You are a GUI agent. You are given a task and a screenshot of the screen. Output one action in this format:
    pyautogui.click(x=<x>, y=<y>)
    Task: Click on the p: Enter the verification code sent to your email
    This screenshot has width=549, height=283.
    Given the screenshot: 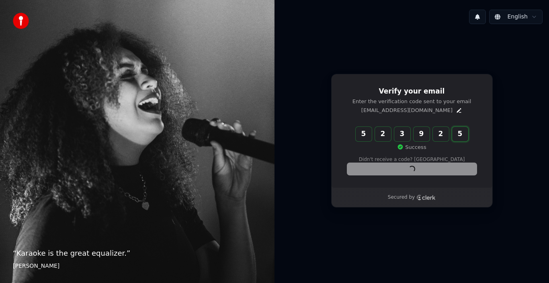 What is the action you would take?
    pyautogui.click(x=412, y=102)
    